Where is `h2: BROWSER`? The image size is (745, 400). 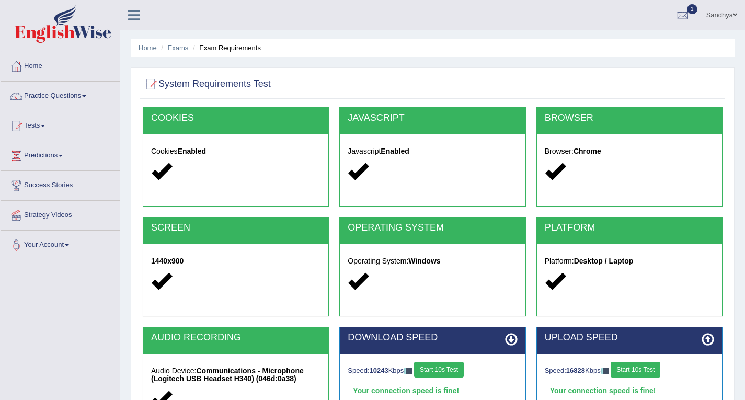
h2: BROWSER is located at coordinates (630, 118).